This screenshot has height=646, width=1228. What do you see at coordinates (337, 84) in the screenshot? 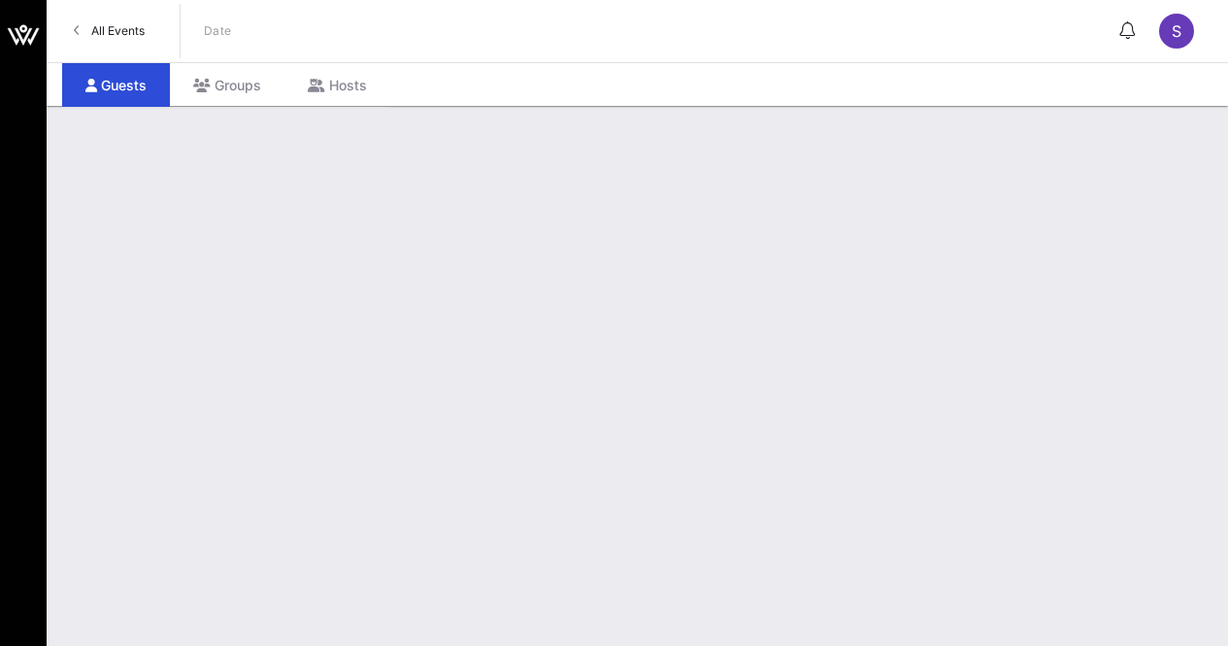
I see `div: Hosts` at bounding box center [337, 84].